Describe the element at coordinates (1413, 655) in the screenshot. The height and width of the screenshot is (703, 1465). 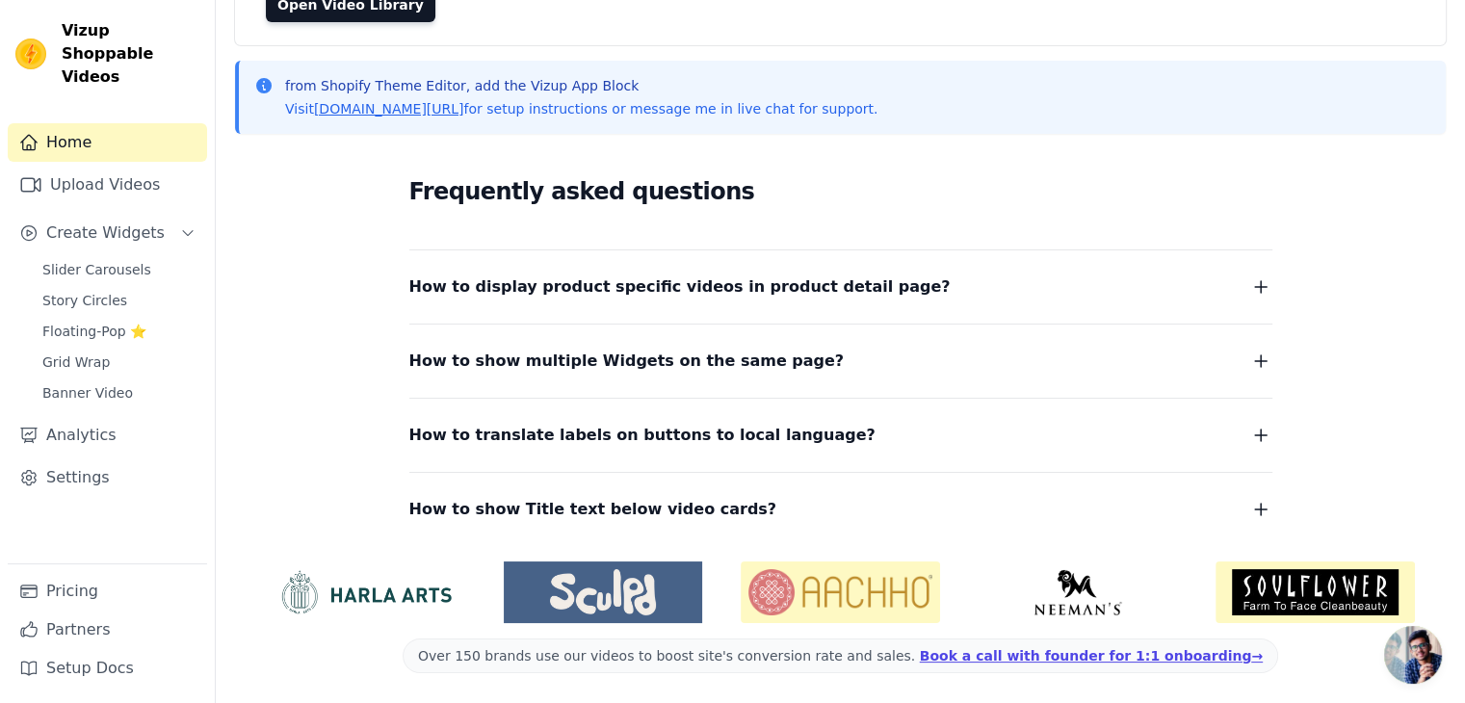
I see `a: Open chat` at that location.